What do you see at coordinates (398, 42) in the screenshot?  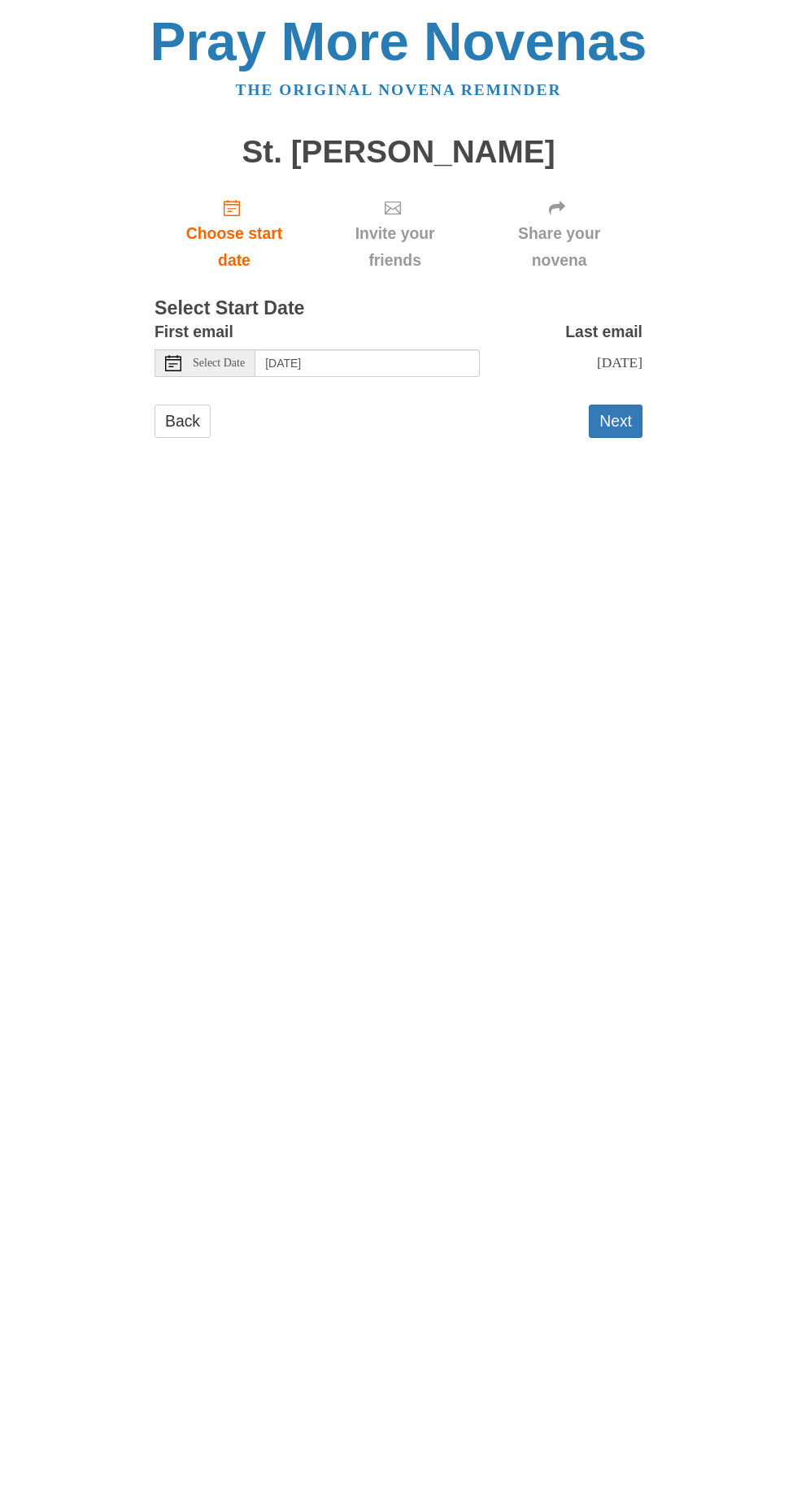 I see `a: Pray More Novenas` at bounding box center [398, 42].